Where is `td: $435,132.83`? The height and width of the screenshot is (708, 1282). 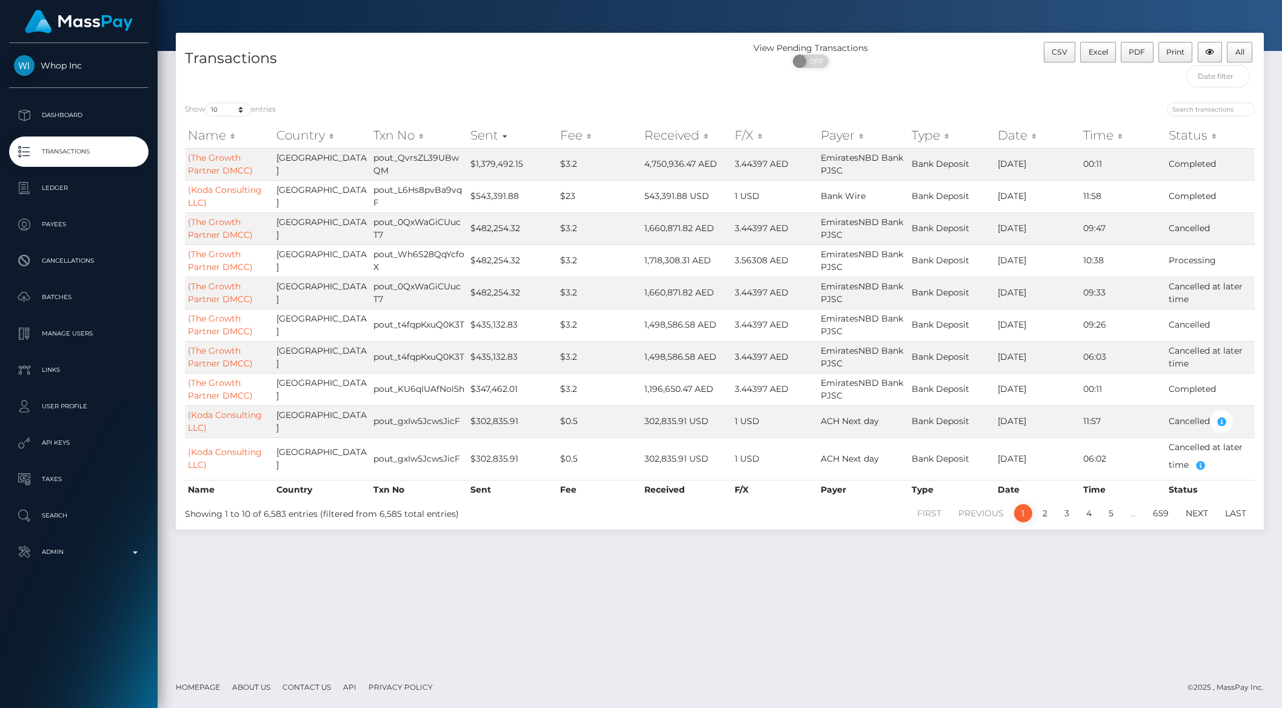
td: $435,132.83 is located at coordinates (512, 357).